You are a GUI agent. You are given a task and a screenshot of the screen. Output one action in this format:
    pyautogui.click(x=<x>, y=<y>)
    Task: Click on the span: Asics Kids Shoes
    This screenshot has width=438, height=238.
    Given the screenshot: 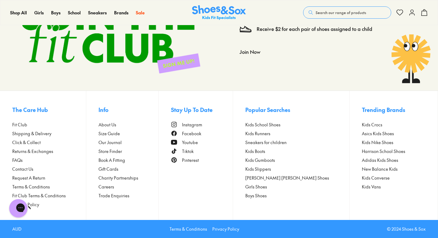 What is the action you would take?
    pyautogui.click(x=378, y=133)
    